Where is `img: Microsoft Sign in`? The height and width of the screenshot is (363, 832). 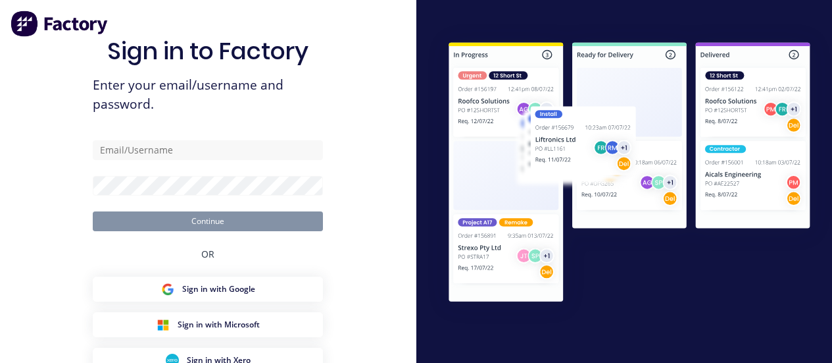 img: Microsoft Sign in is located at coordinates (163, 324).